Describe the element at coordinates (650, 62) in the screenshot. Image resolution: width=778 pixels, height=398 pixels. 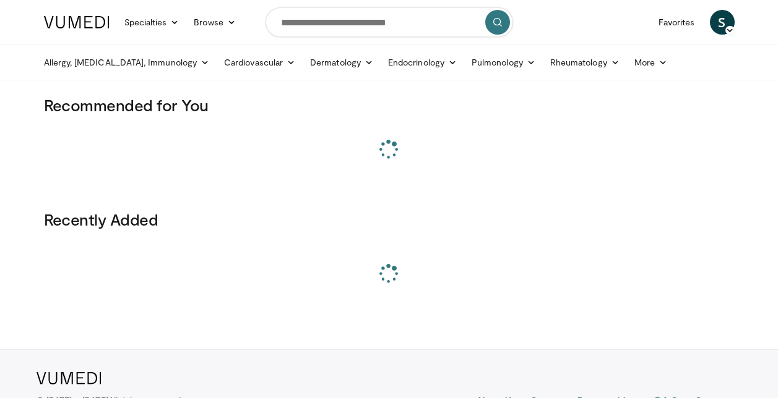
I see `a: More` at that location.